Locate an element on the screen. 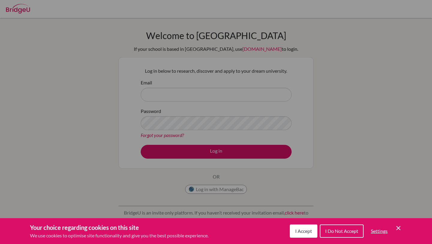 The width and height of the screenshot is (432, 244). h3: Your choice regarding cookies on this site is located at coordinates (119, 227).